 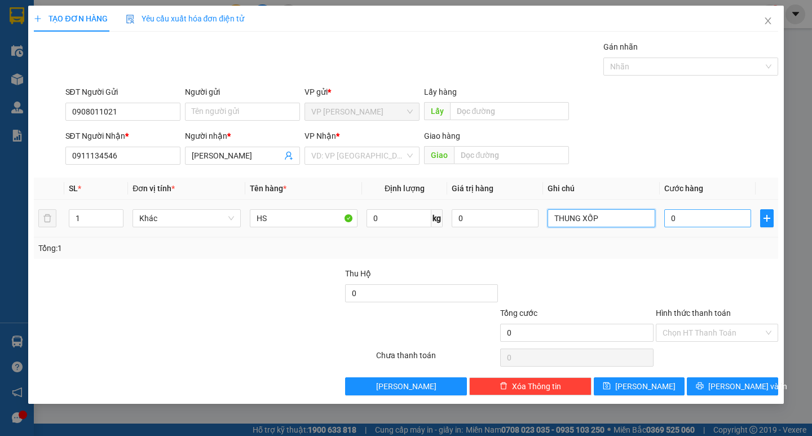 I want to click on span: Tên hàng, so click(x=268, y=188).